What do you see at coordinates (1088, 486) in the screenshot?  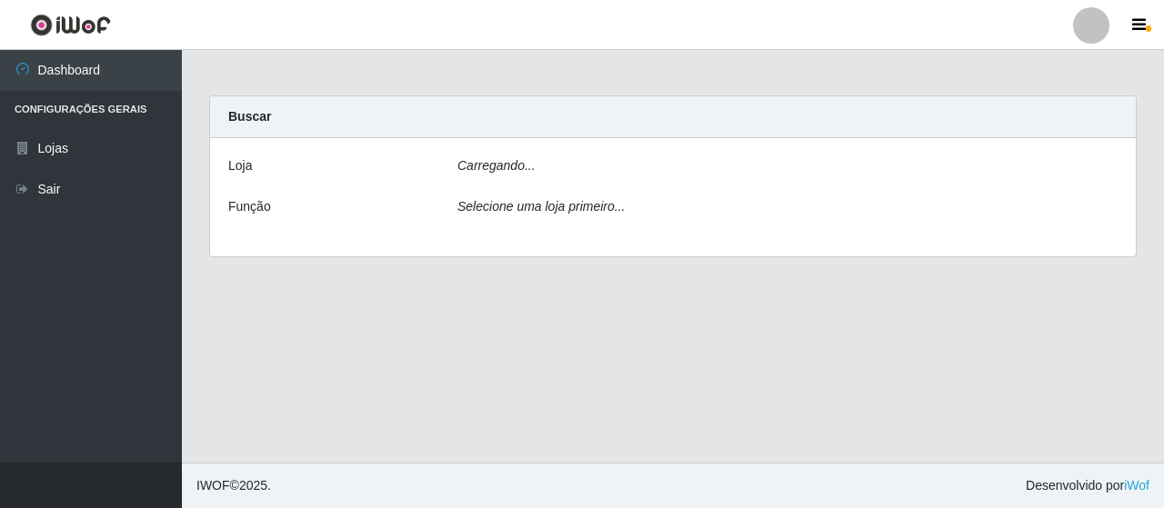 I see `span: Desenvolvido por` at bounding box center [1088, 486].